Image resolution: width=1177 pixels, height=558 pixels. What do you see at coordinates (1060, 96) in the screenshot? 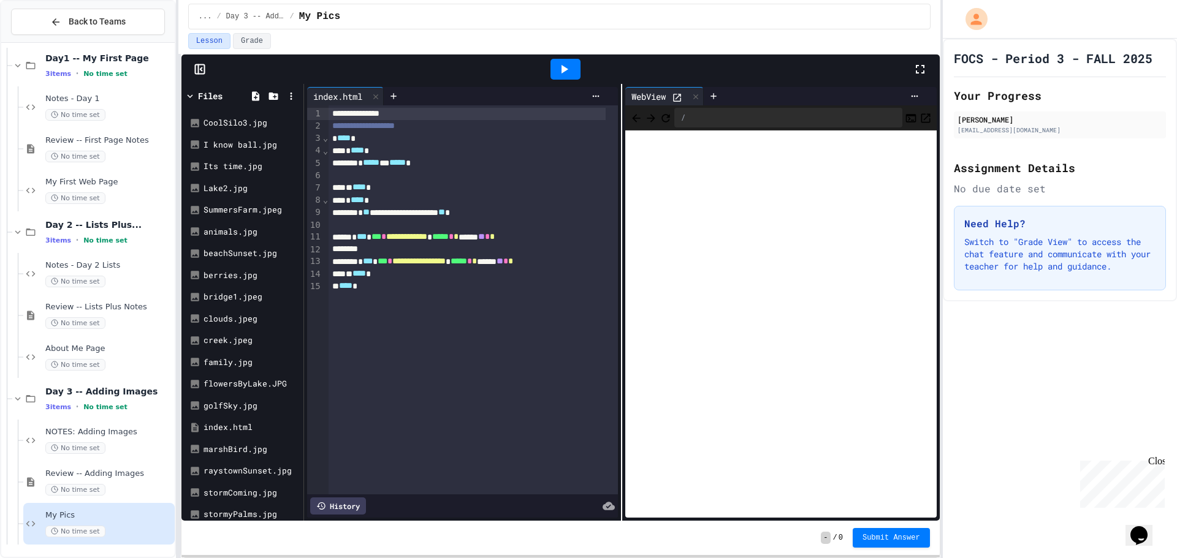
I see `h2: Your Progress` at bounding box center [1060, 96].